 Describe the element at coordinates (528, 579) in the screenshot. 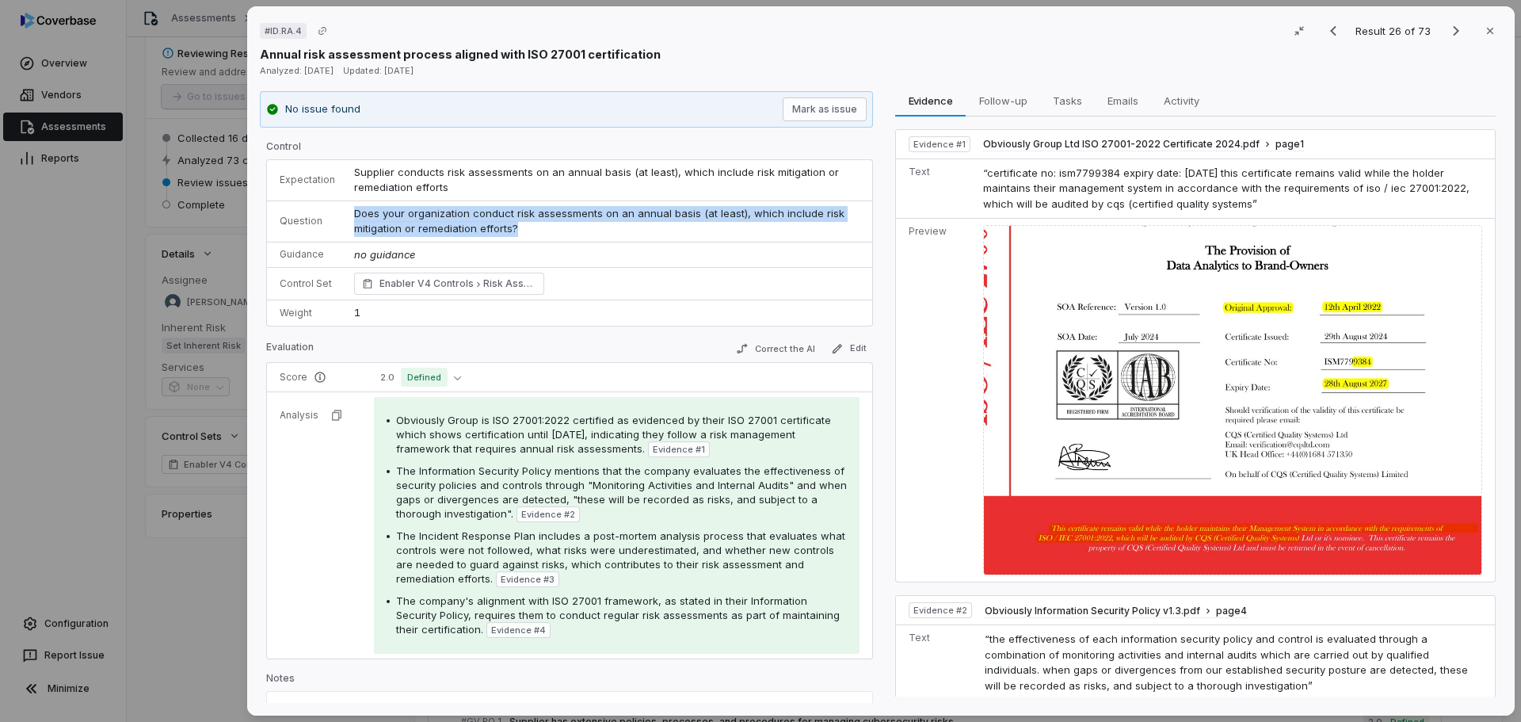

I see `span: Evidence # 3` at that location.